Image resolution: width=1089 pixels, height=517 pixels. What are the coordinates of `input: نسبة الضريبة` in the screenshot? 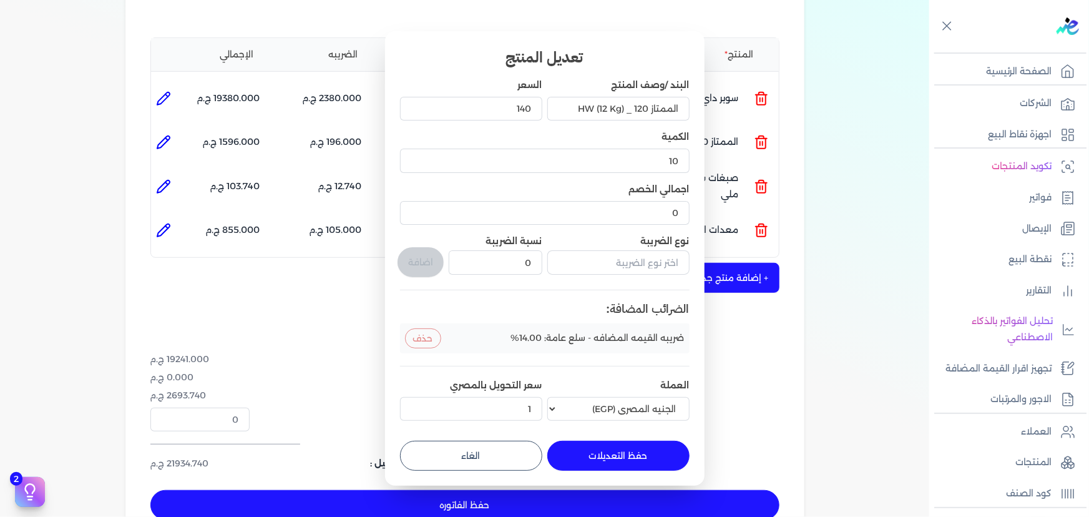 It's located at (495, 262).